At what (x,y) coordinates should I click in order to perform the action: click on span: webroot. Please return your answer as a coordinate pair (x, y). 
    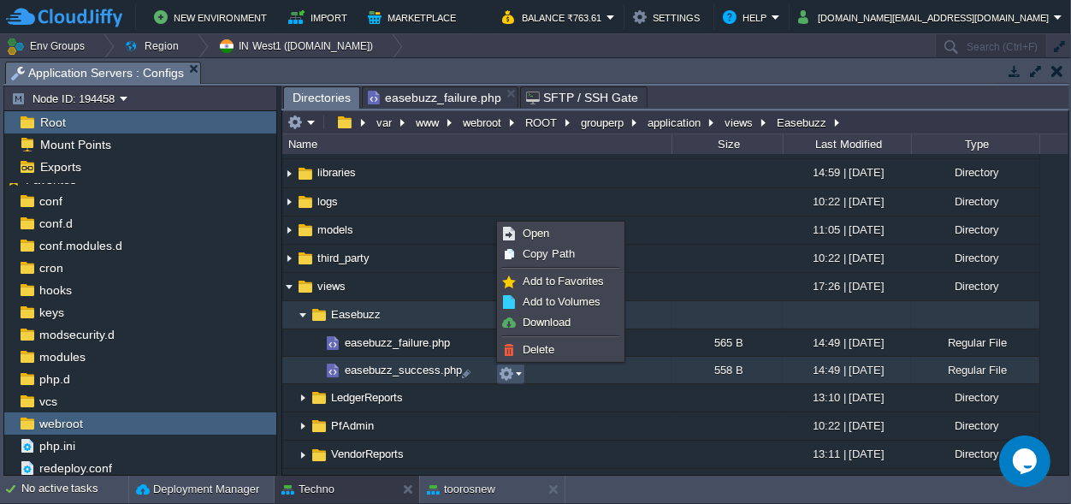
    Looking at the image, I should click on (61, 423).